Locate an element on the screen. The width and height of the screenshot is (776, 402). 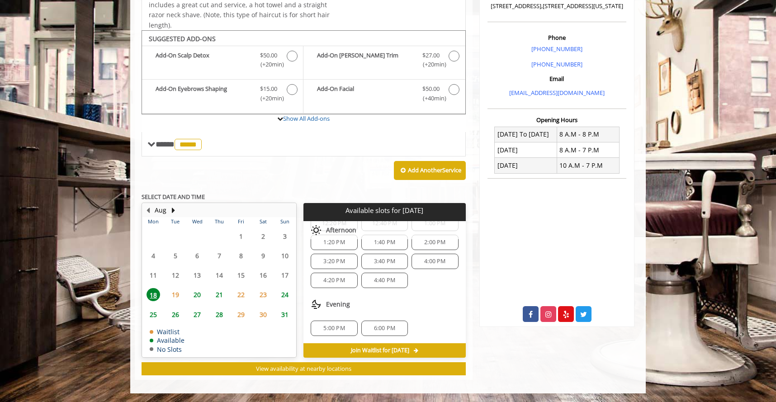
th: Wed is located at coordinates (197, 222).